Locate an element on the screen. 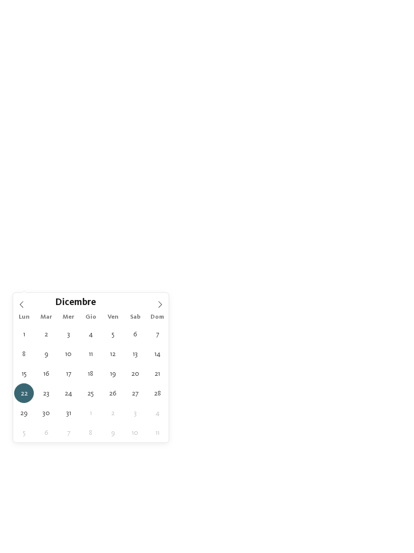  span: Regione is located at coordinates (157, 273).